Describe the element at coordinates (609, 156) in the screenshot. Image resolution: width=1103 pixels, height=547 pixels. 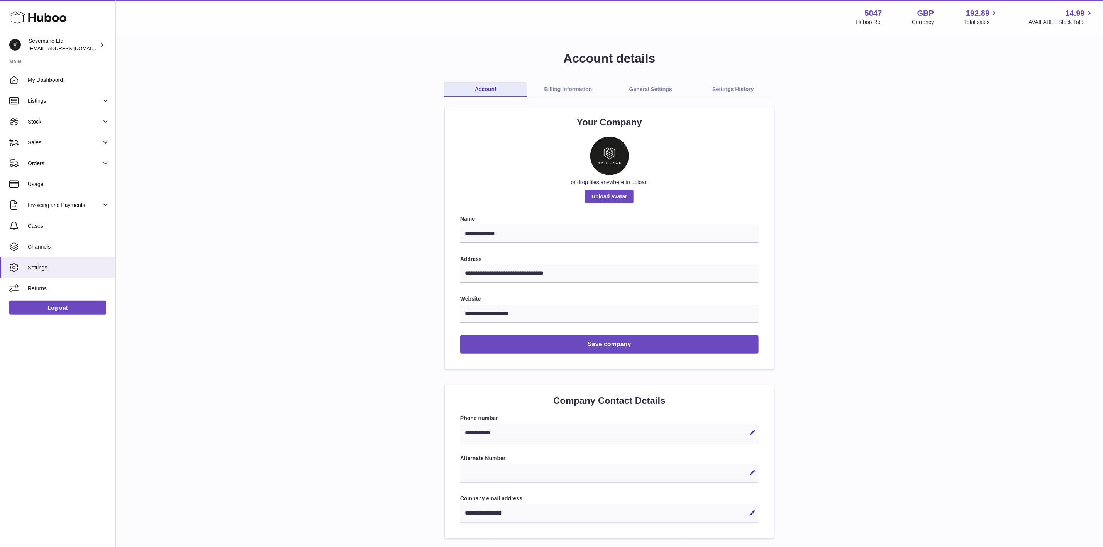
I see `img: White.jpg` at that location.